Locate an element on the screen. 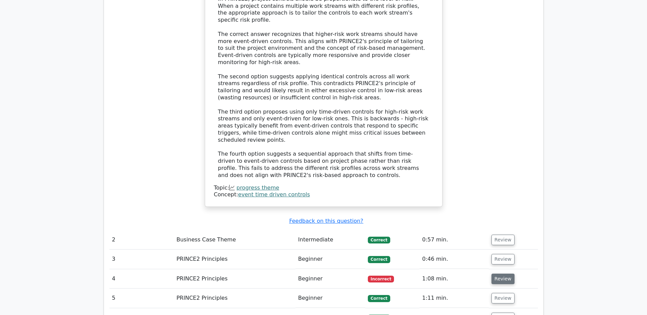  td: 3 is located at coordinates (142, 259).